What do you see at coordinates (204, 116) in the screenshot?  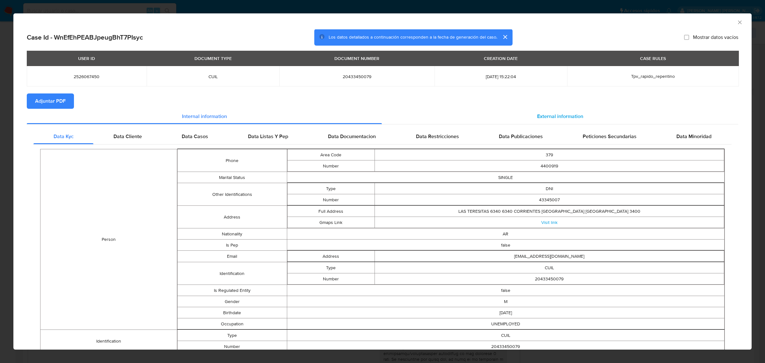 I see `span: Internal information` at bounding box center [204, 116].